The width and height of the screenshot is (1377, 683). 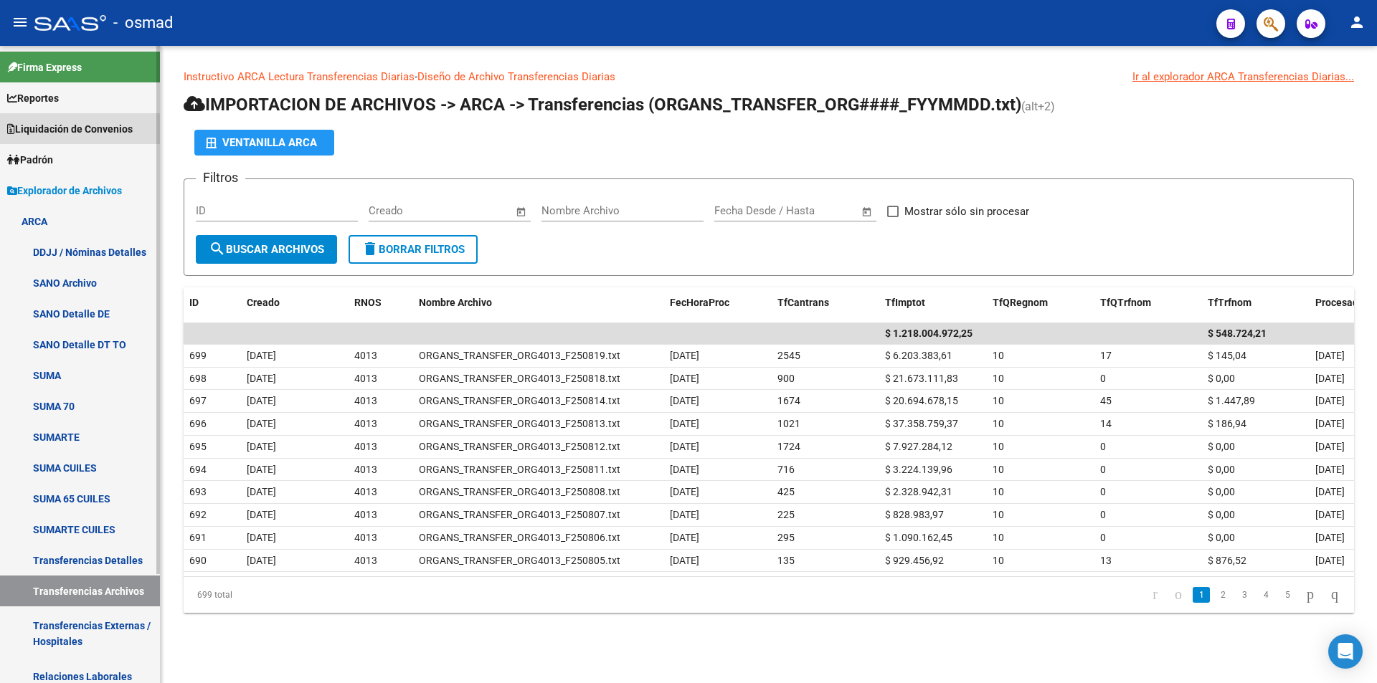 What do you see at coordinates (263, 303) in the screenshot?
I see `span: Creado` at bounding box center [263, 303].